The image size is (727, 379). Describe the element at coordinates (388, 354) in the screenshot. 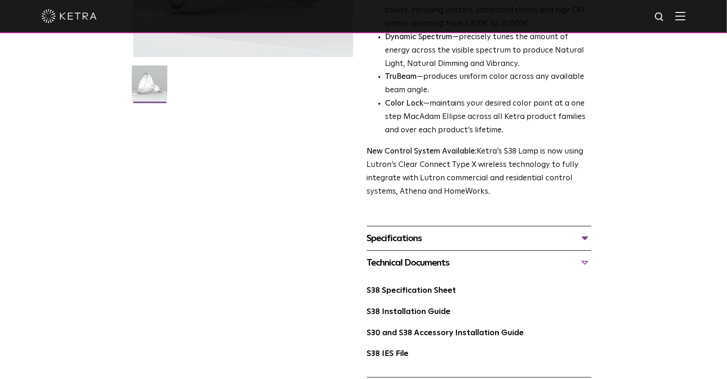

I see `a: S38 IES File` at that location.